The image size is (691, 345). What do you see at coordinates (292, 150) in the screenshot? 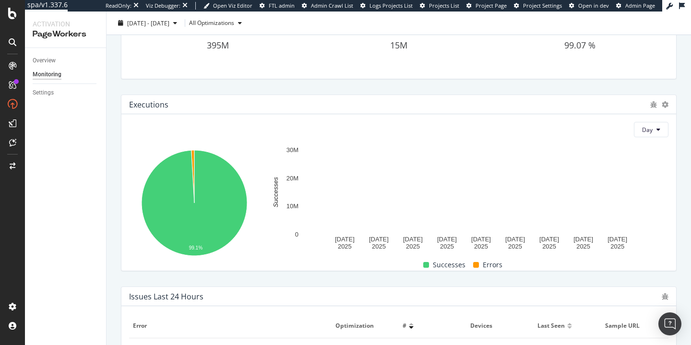
I see `text: 30M` at bounding box center [292, 150].